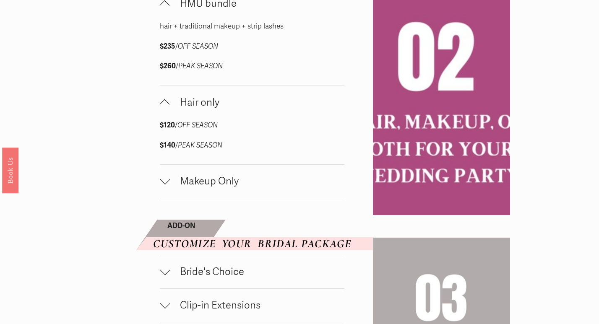 This screenshot has width=599, height=324. Describe the element at coordinates (252, 181) in the screenshot. I see `button: Makeup Only` at that location.